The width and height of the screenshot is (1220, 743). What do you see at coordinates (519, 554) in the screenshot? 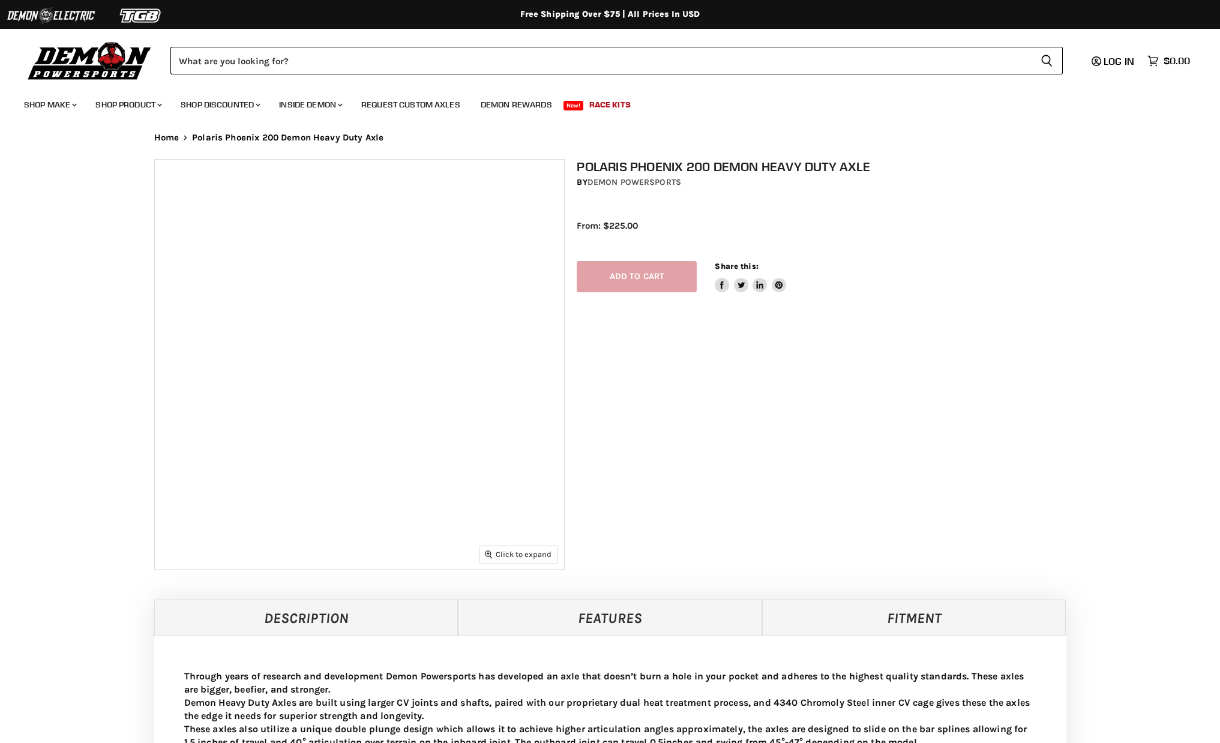
I see `button: Click to expand` at bounding box center [519, 554].